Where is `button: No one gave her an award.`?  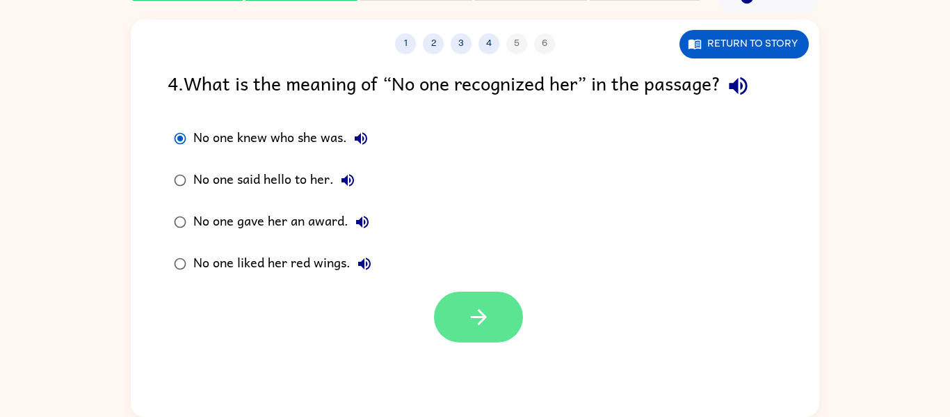 button: No one gave her an award. is located at coordinates (362, 222).